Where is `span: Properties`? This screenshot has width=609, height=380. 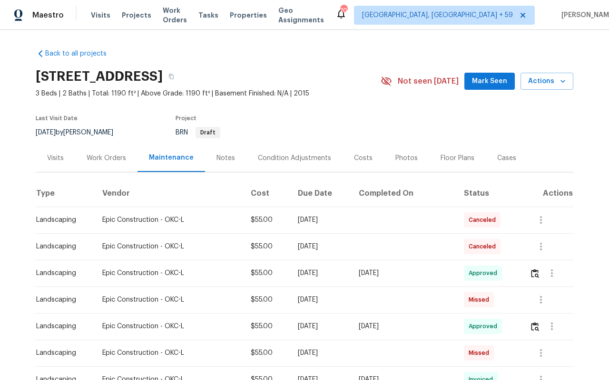 span: Properties is located at coordinates (248, 15).